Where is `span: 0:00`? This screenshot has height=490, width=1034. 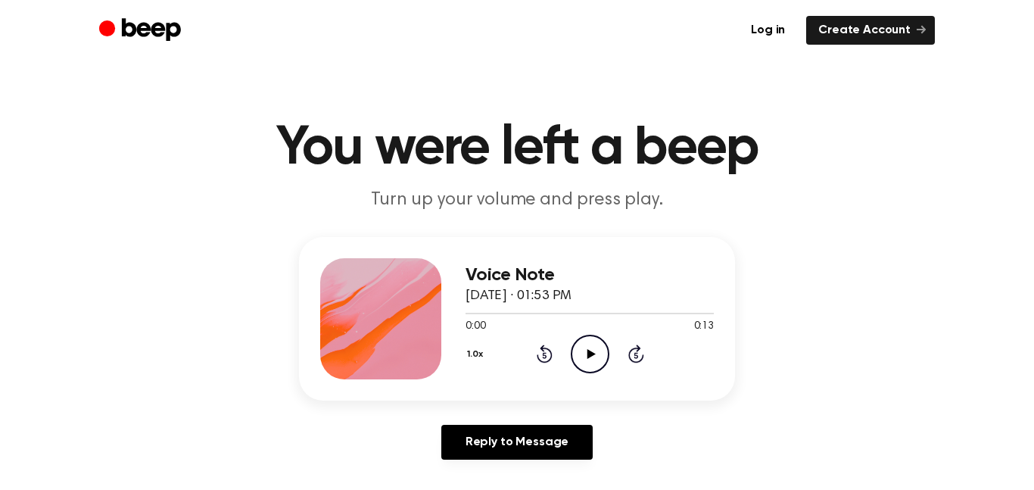
span: 0:00 is located at coordinates (475, 326).